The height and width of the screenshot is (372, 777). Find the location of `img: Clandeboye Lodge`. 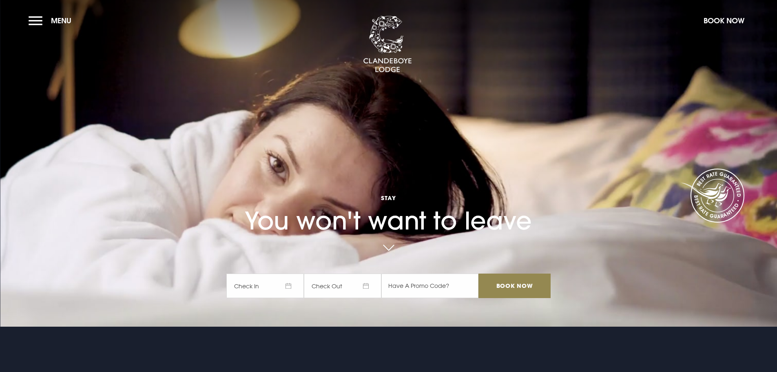

img: Clandeboye Lodge is located at coordinates (388, 44).